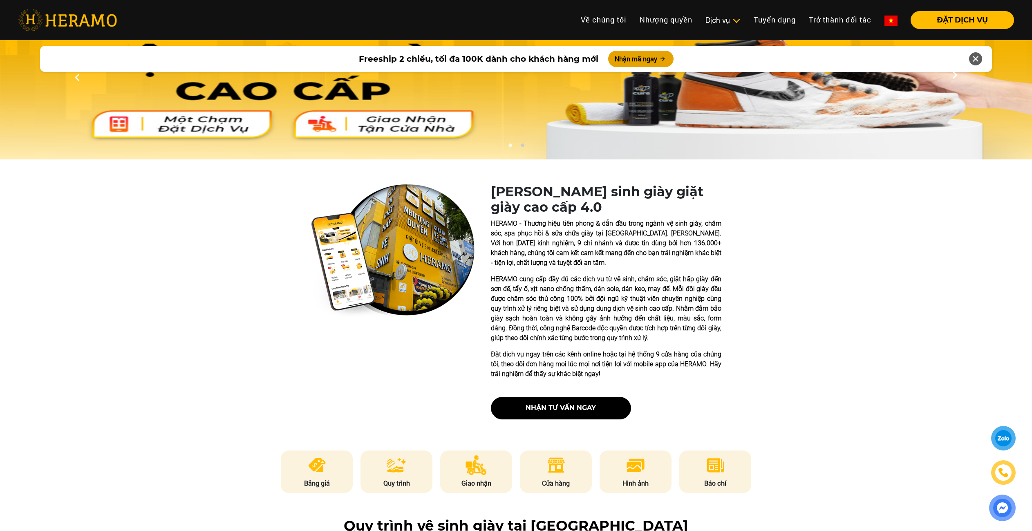  Describe the element at coordinates (317, 465) in the screenshot. I see `img: pricing.png` at that location.